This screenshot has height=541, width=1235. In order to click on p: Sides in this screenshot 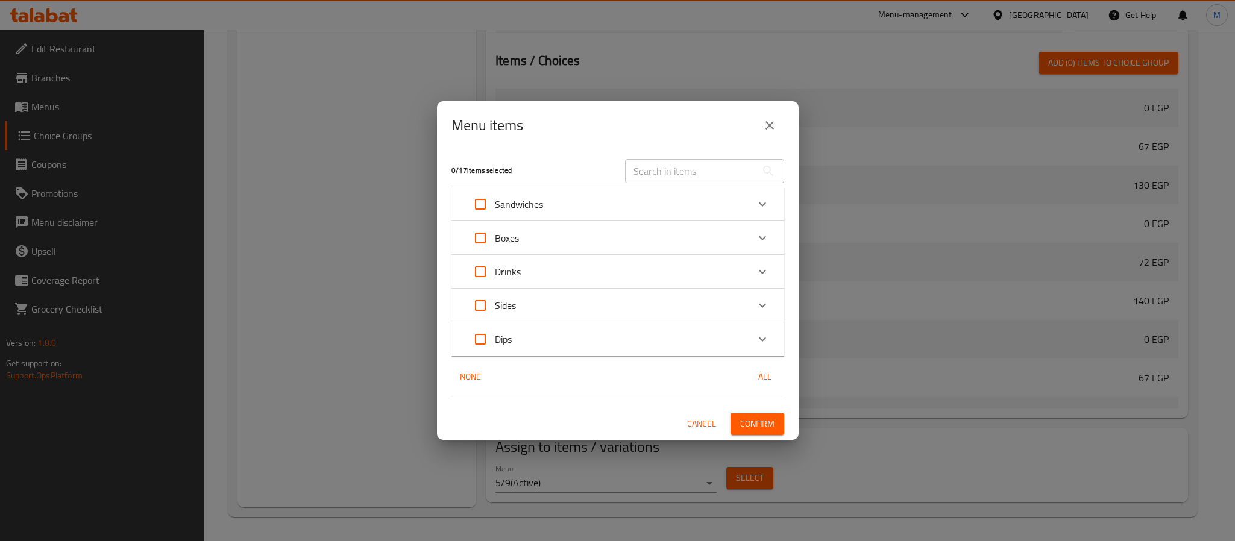, I will do `click(505, 305)`.